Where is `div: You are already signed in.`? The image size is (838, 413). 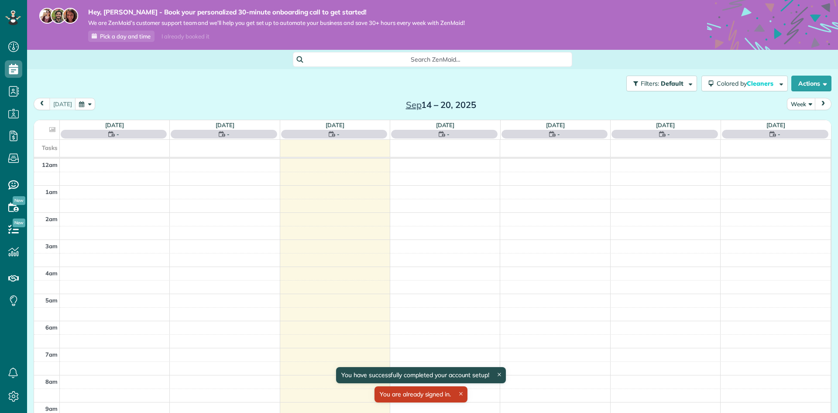 div: You are already signed in. is located at coordinates (421, 394).